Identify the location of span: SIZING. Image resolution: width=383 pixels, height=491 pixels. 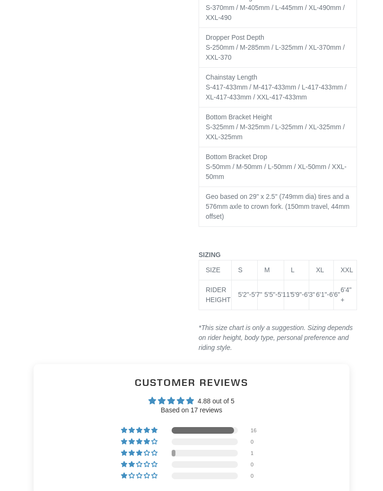
(210, 255).